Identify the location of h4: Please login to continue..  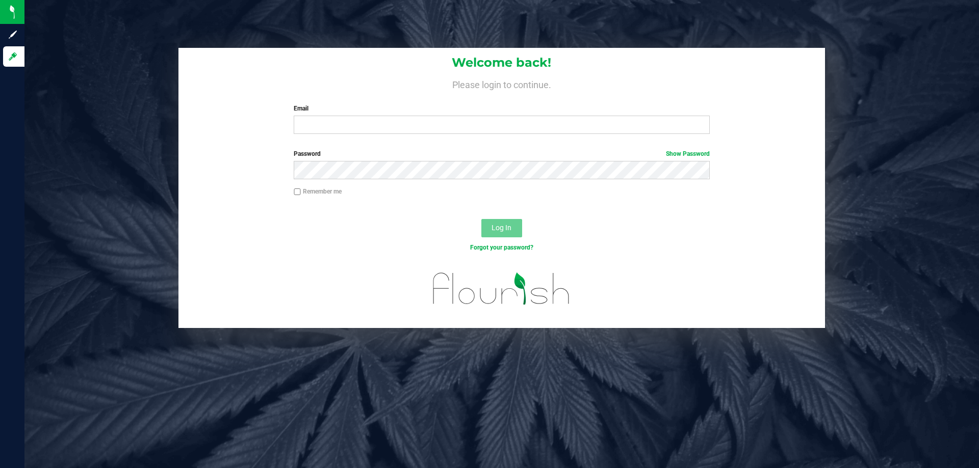
(502, 84).